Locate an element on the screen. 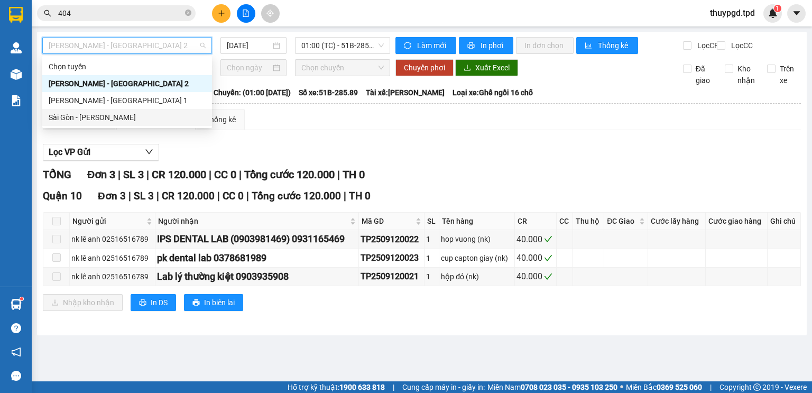  span: Hỗ trợ kỹ thuật: is located at coordinates (336, 387).